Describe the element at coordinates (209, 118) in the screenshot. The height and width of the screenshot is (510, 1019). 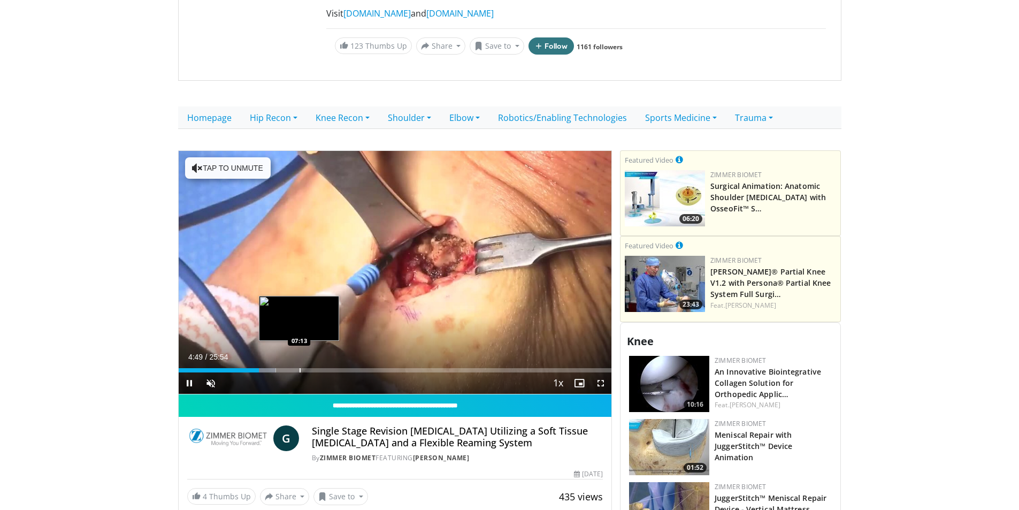
I see `a: Homepage` at that location.